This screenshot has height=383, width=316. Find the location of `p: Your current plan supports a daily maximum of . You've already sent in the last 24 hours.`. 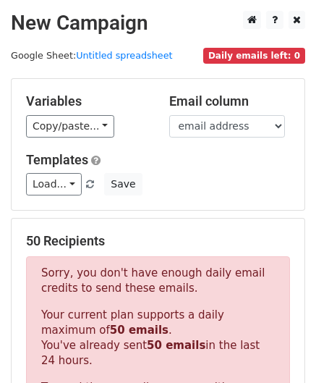

p: Your current plan supports a daily maximum of . You've already sent in the last 24 hours. is located at coordinates (158, 338).